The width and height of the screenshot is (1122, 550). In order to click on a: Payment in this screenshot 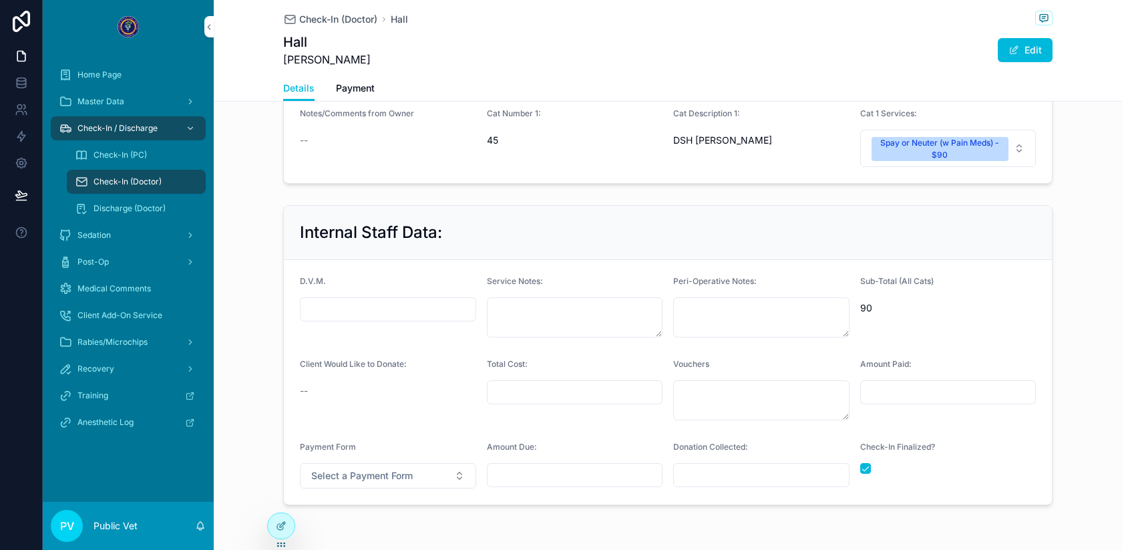, I will do `click(355, 89)`.